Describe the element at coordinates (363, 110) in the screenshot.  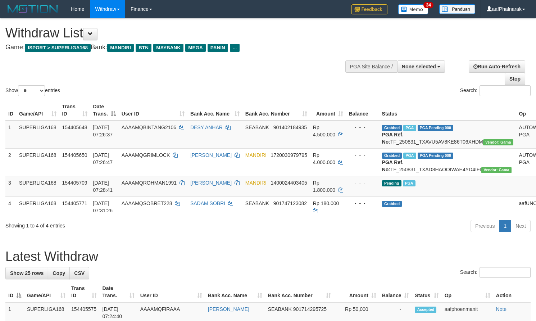
I see `th: Balance` at that location.